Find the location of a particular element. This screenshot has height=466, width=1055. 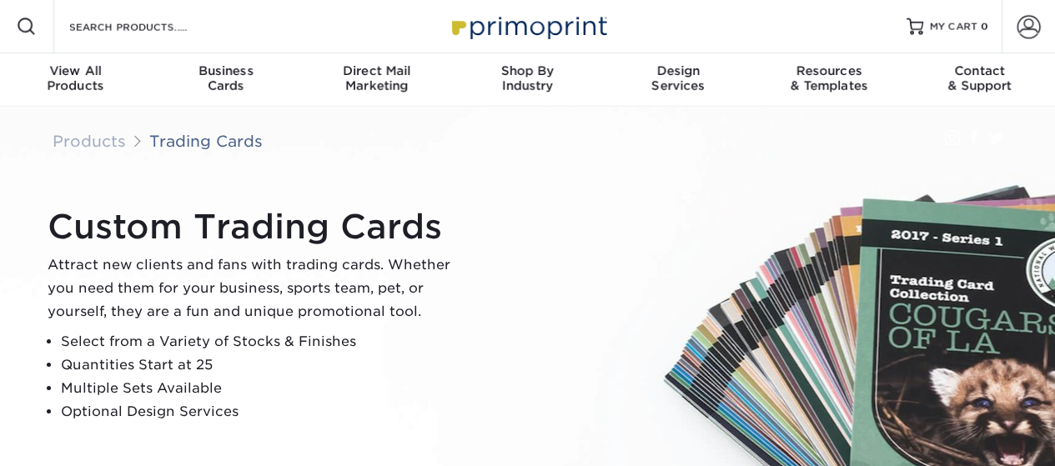

span: Contact is located at coordinates (979, 71).